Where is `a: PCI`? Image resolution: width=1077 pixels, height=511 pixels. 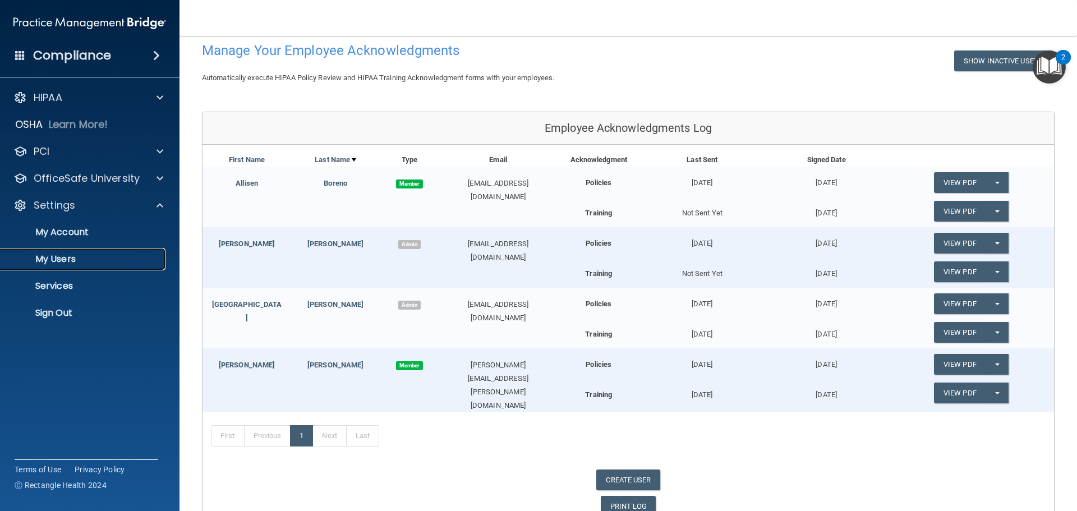
a: PCI is located at coordinates (88, 151).